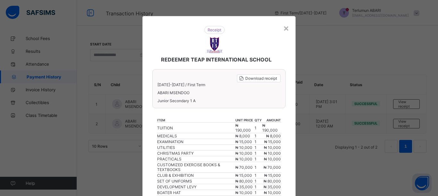 This screenshot has width=438, height=196. Describe the element at coordinates (196, 148) in the screenshot. I see `div: UTILITIES` at that location.